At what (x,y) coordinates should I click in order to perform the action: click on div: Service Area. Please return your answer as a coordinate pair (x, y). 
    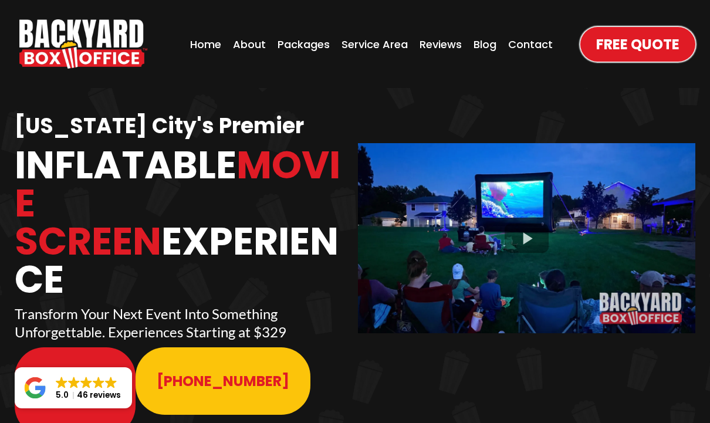
    Looking at the image, I should click on (374, 44).